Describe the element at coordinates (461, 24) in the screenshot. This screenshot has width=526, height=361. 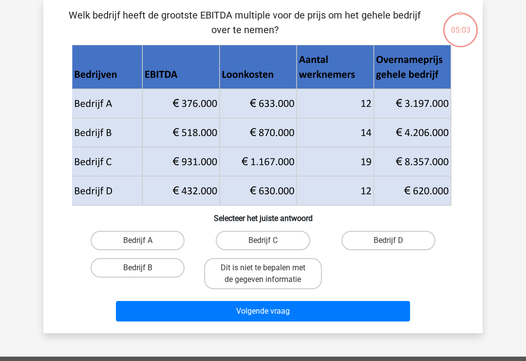
I see `div: 05:03` at that location.